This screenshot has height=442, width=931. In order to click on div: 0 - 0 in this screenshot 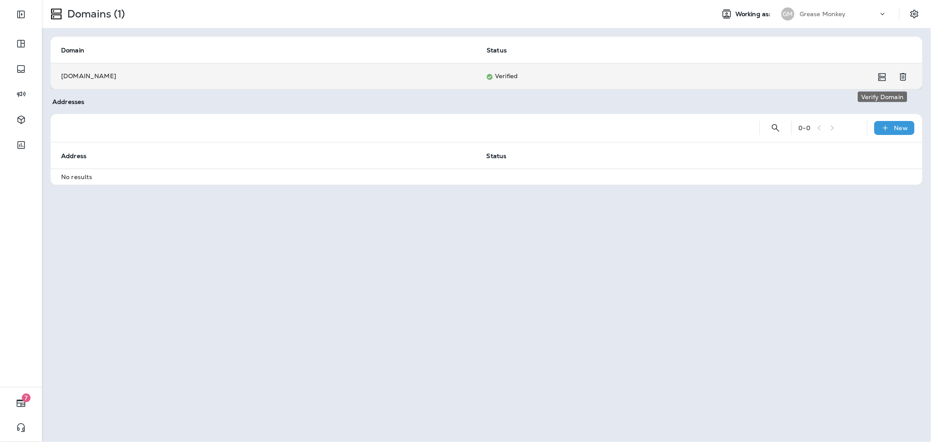, I will do `click(804, 128)`.